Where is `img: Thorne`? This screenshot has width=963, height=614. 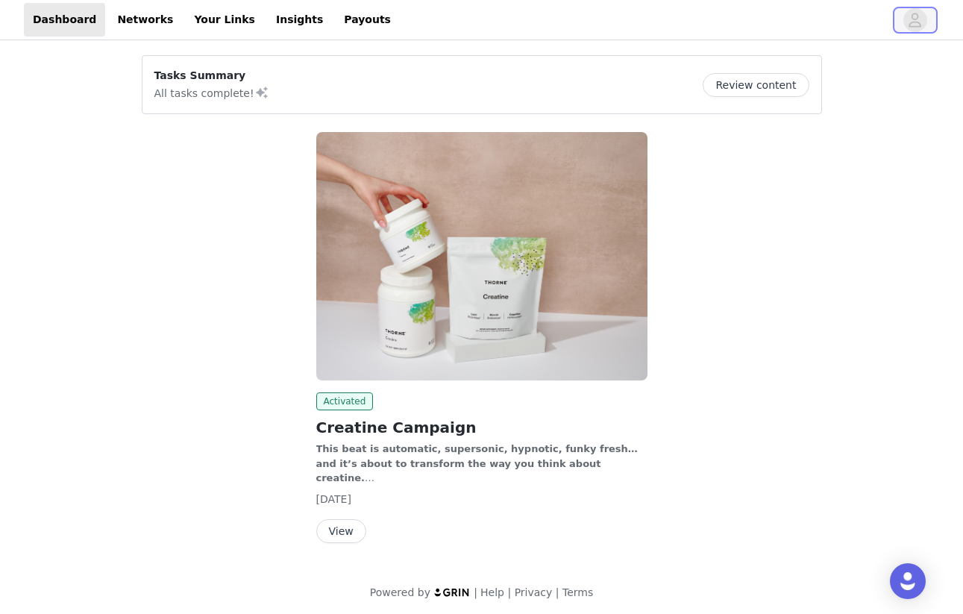 img: Thorne is located at coordinates (482, 256).